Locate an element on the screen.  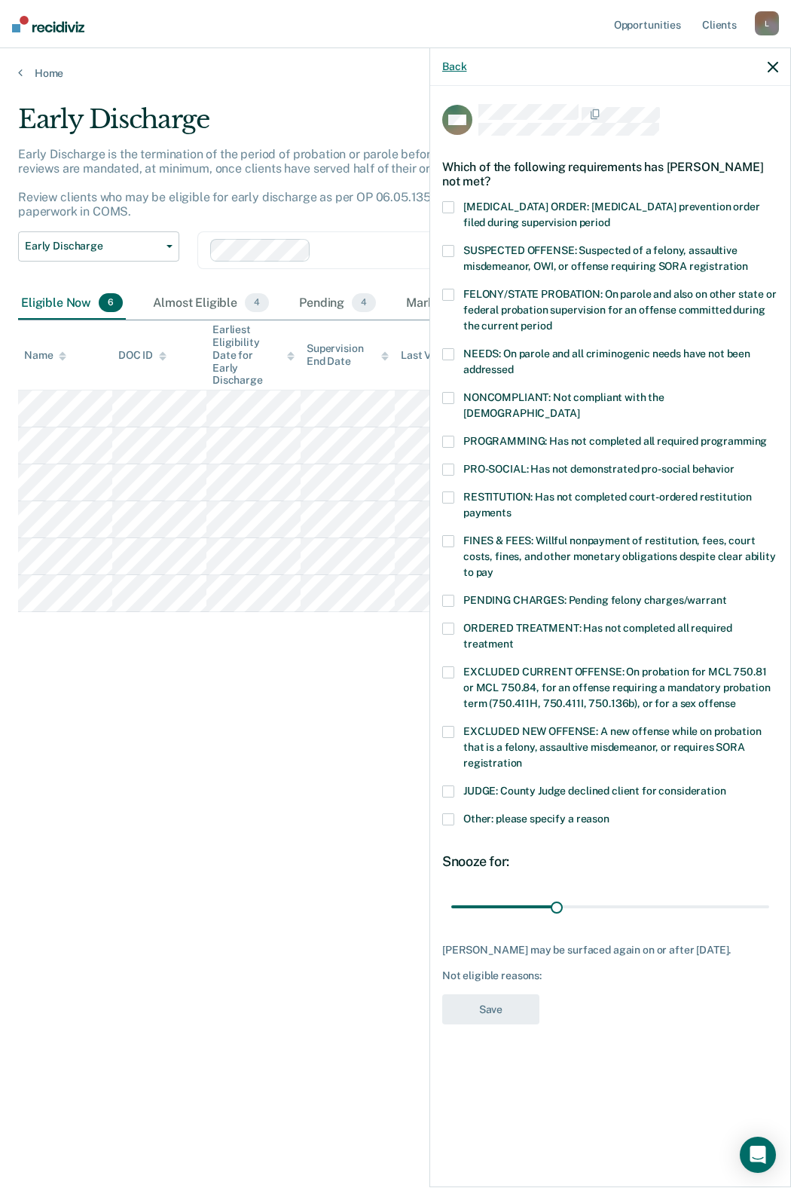
div: Name is located at coordinates (45, 355).